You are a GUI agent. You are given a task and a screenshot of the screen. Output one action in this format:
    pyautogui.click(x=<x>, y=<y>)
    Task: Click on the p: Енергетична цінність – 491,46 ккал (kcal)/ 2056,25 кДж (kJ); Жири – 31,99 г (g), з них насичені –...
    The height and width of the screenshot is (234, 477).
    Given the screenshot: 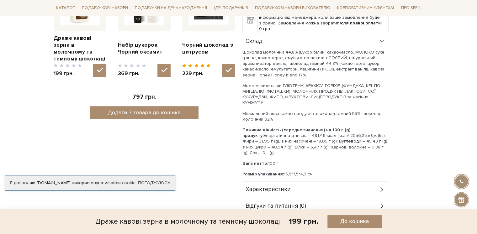 What is the action you would take?
    pyautogui.click(x=315, y=141)
    